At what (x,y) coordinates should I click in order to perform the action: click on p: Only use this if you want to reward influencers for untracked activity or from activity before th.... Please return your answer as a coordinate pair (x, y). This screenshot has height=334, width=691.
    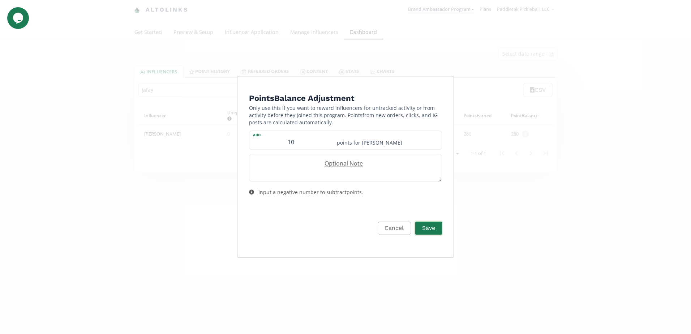
    Looking at the image, I should click on (346, 115).